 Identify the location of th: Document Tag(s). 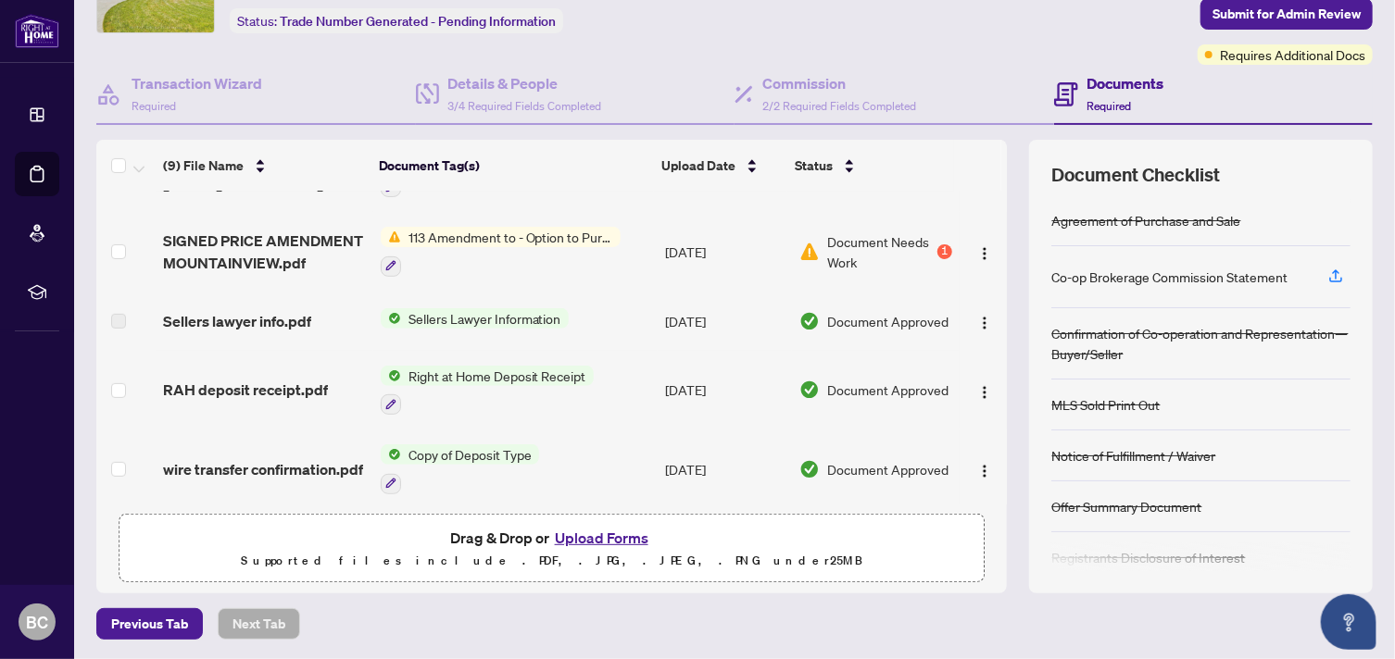
(512, 166).